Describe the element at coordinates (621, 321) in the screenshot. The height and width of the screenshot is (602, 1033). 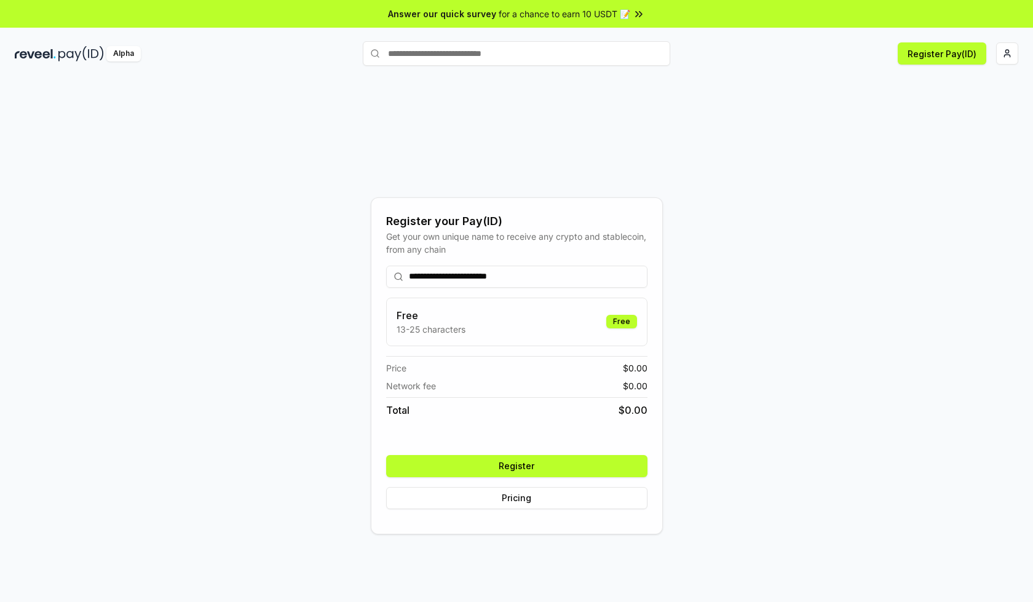
I see `div: Free` at that location.